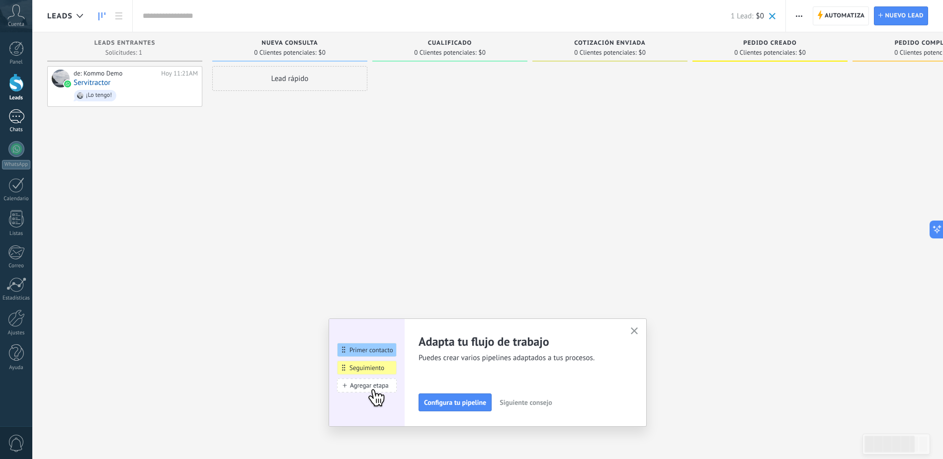  I want to click on span: Cualificado, so click(450, 43).